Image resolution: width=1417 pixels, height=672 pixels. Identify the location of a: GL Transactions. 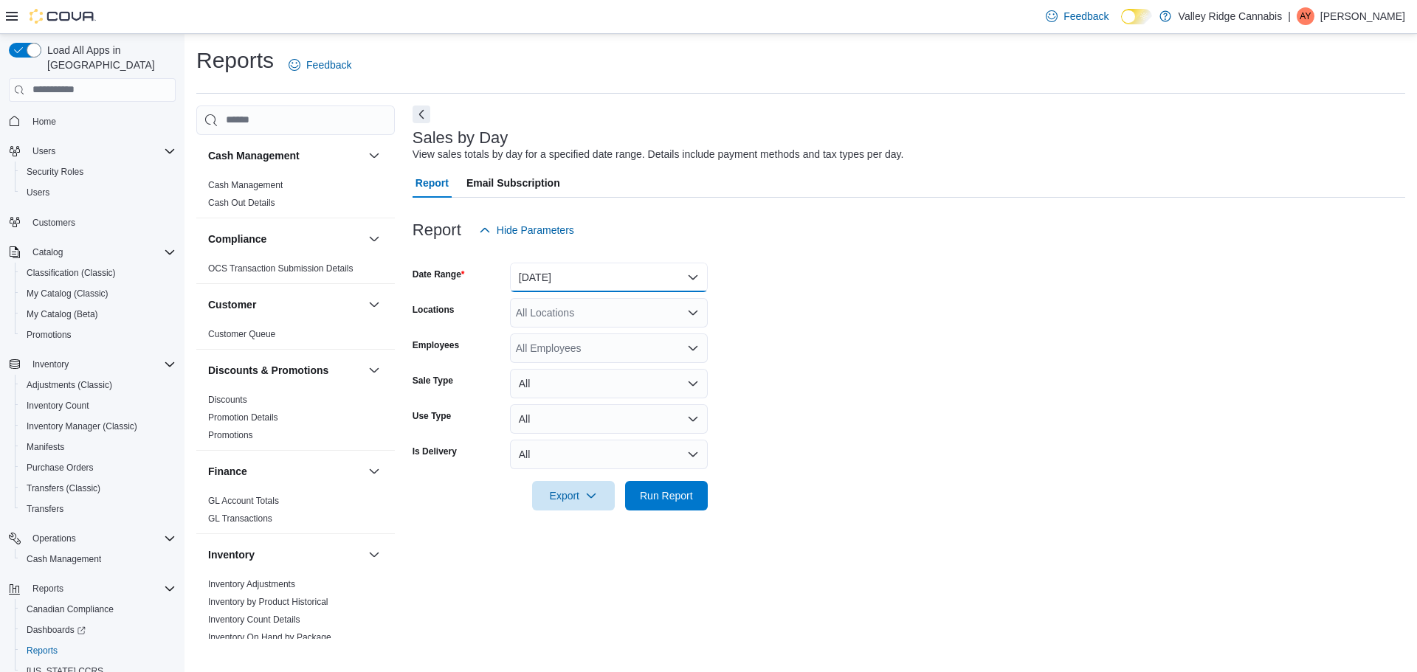
(240, 519).